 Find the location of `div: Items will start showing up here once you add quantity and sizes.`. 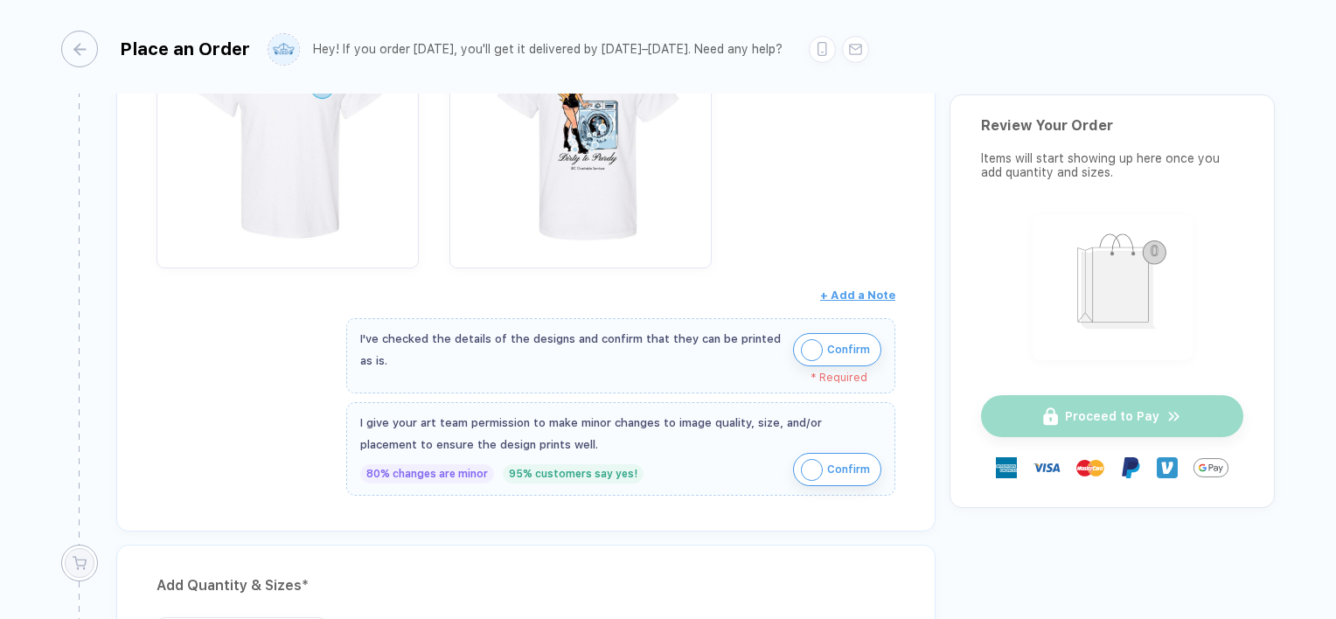

div: Items will start showing up here once you add quantity and sizes. is located at coordinates (1113, 165).